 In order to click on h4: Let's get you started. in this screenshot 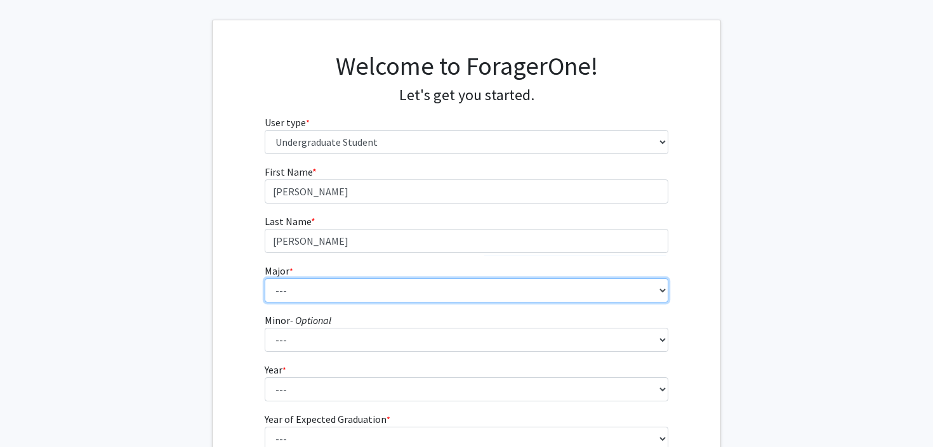, I will do `click(466, 95)`.